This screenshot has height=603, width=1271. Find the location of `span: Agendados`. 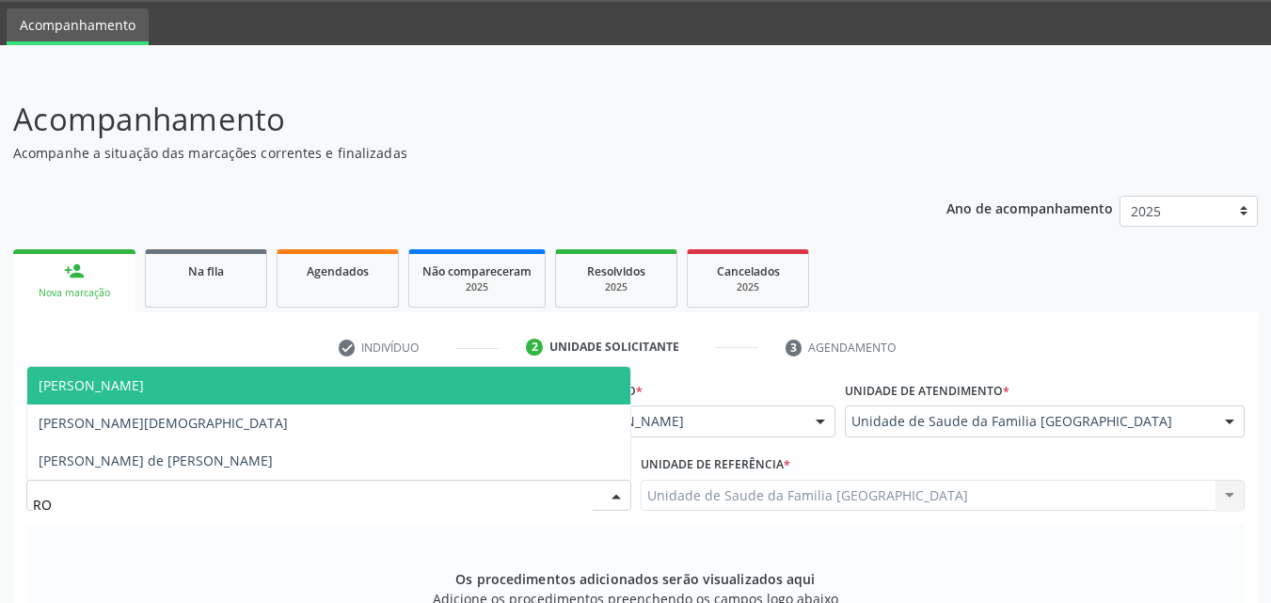

span: Agendados is located at coordinates (338, 271).